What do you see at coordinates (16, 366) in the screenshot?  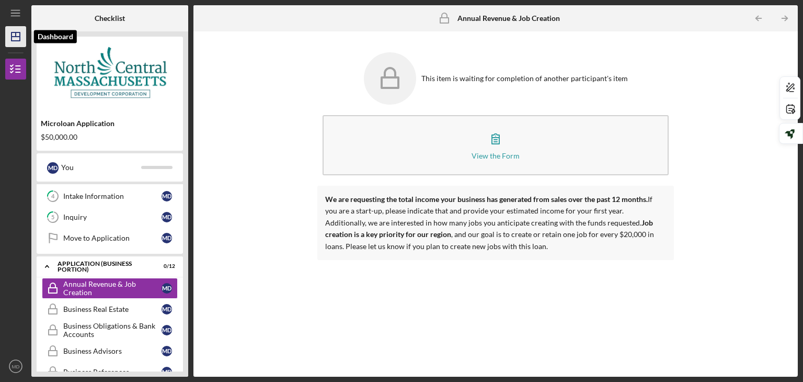 I see `button: MD` at bounding box center [16, 366].